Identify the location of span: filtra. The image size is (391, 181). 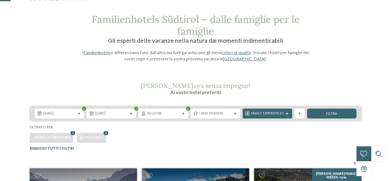
(331, 114).